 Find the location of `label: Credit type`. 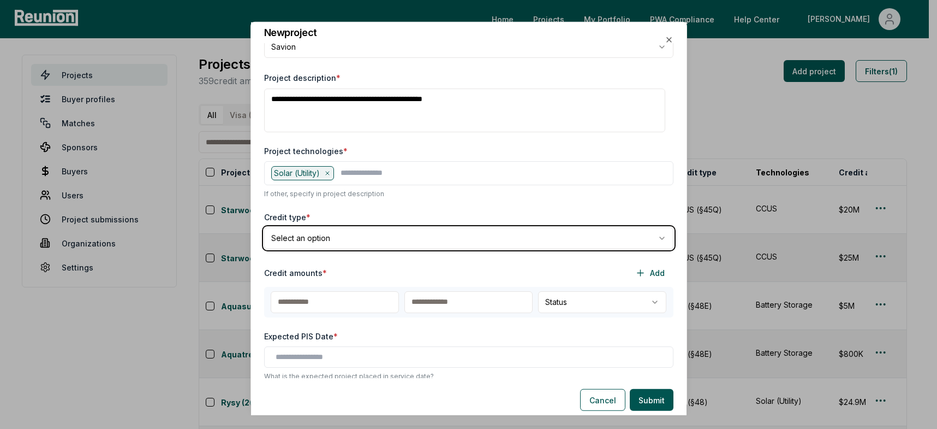

label: Credit type is located at coordinates (287, 217).